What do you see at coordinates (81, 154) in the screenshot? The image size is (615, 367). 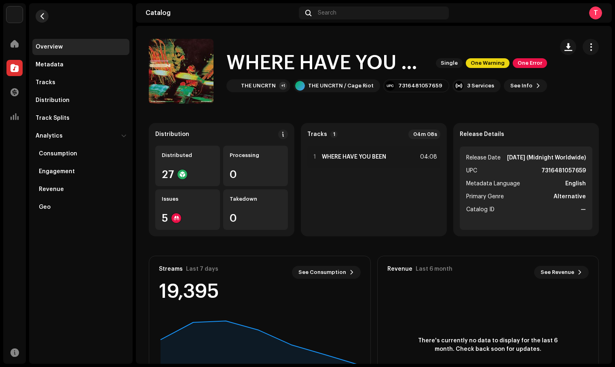 I see `re-m-nav-item: Consumption` at bounding box center [81, 154].